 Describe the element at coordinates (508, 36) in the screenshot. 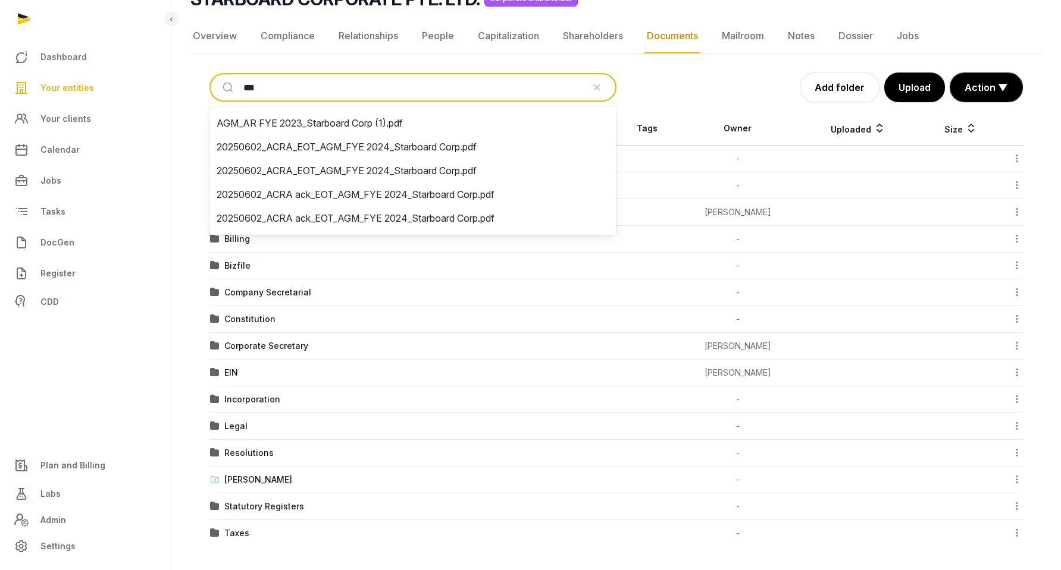

I see `a: Capitalization` at that location.